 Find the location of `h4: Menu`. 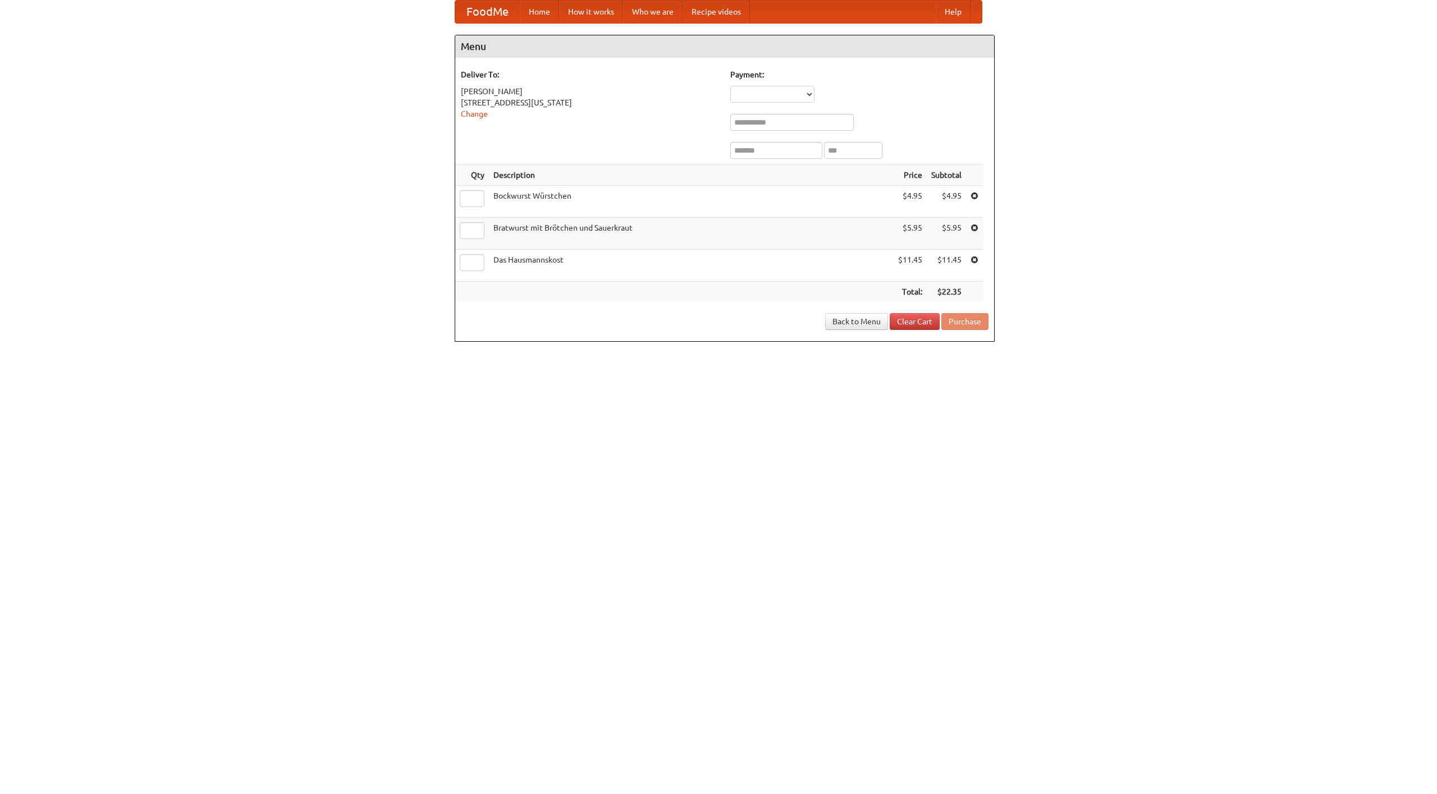

h4: Menu is located at coordinates (725, 47).